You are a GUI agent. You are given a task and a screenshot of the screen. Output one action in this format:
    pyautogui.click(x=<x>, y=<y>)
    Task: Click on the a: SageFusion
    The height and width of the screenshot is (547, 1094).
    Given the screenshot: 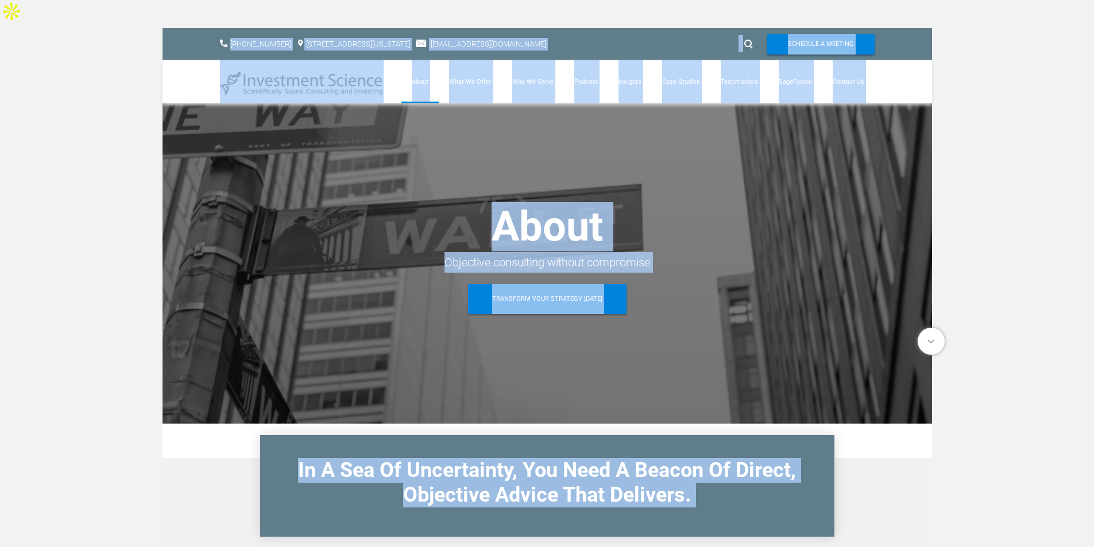 What is the action you would take?
    pyautogui.click(x=796, y=82)
    